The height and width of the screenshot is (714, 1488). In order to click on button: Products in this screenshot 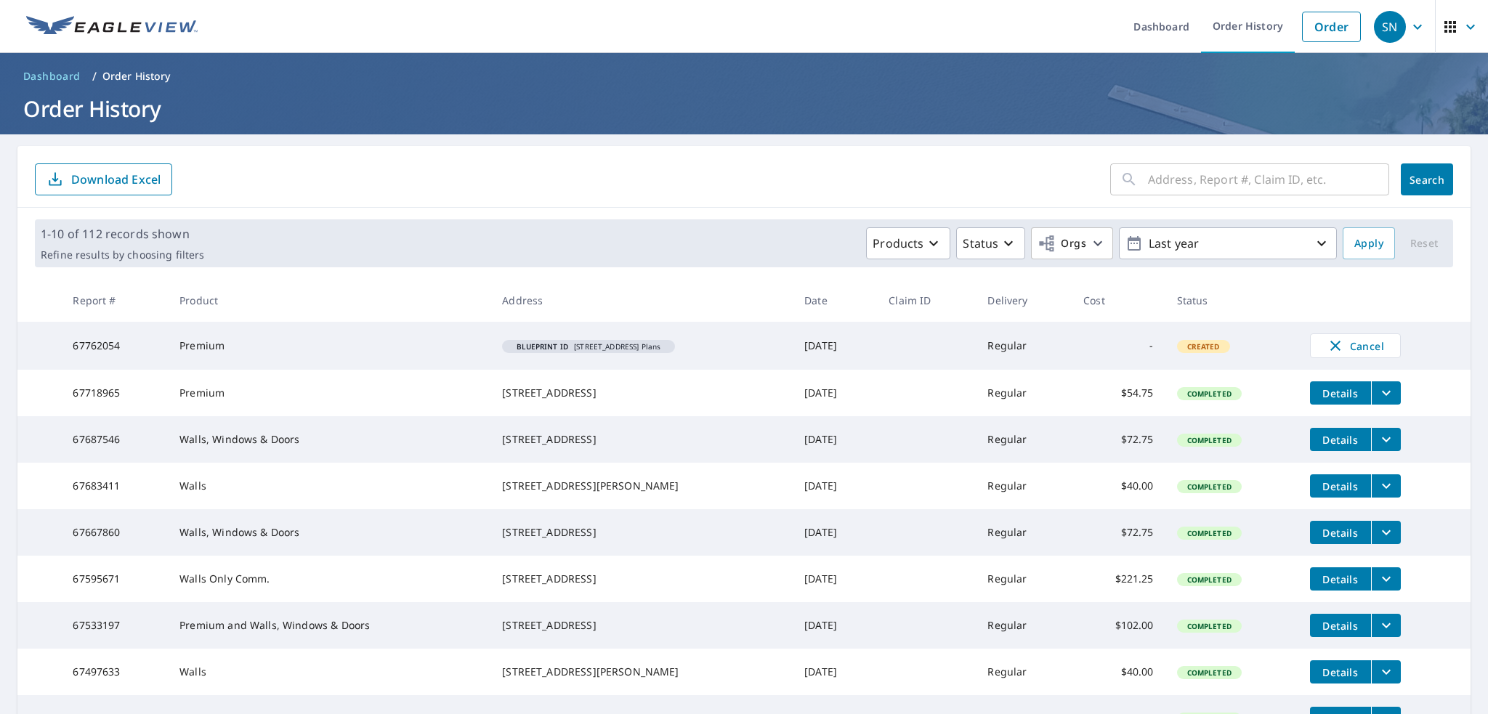, I will do `click(908, 243)`.